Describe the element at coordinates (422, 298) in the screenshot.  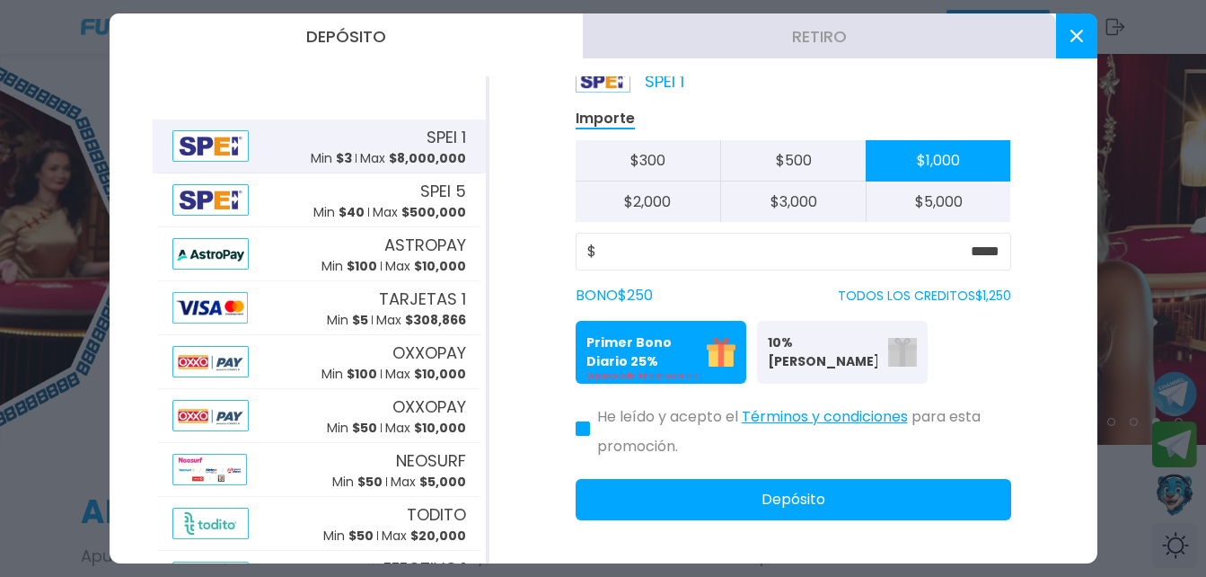
I see `span: TARJETAS 1` at that location.